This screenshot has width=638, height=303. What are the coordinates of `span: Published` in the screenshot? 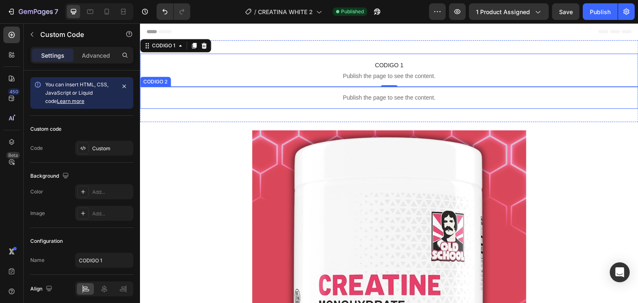 It's located at (352, 12).